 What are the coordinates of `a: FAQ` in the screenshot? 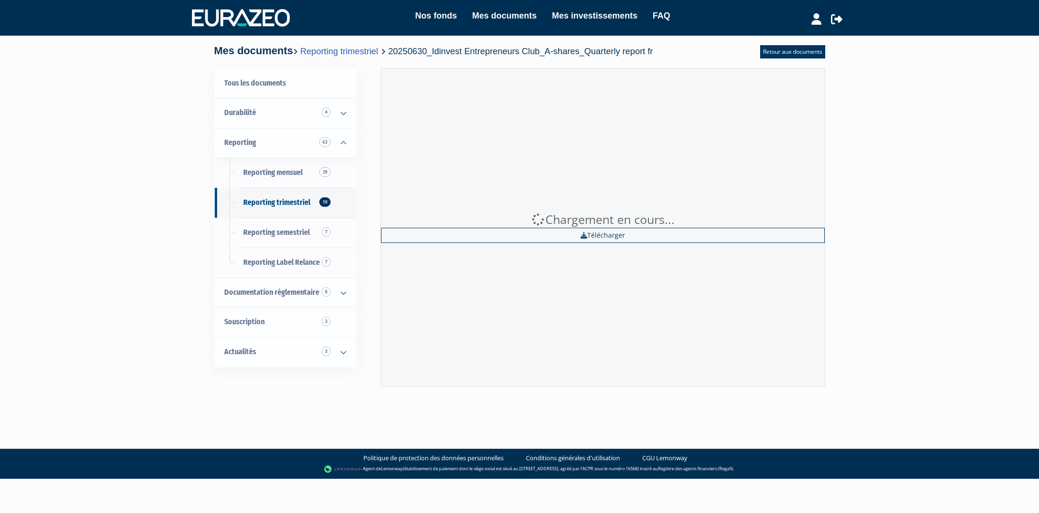 It's located at (662, 16).